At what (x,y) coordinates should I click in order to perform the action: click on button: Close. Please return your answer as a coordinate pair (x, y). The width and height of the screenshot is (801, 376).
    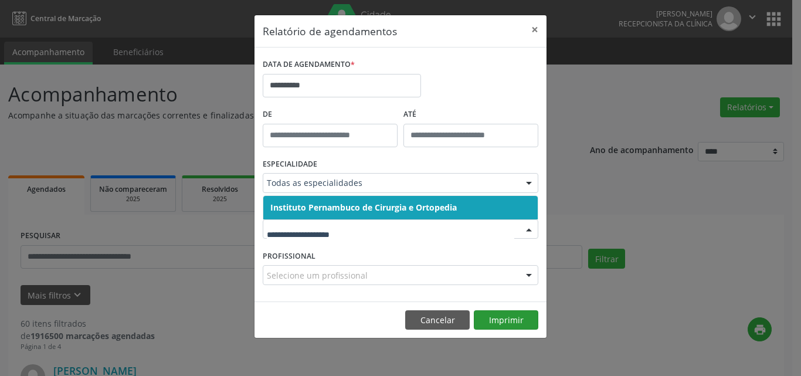
    Looking at the image, I should click on (535, 29).